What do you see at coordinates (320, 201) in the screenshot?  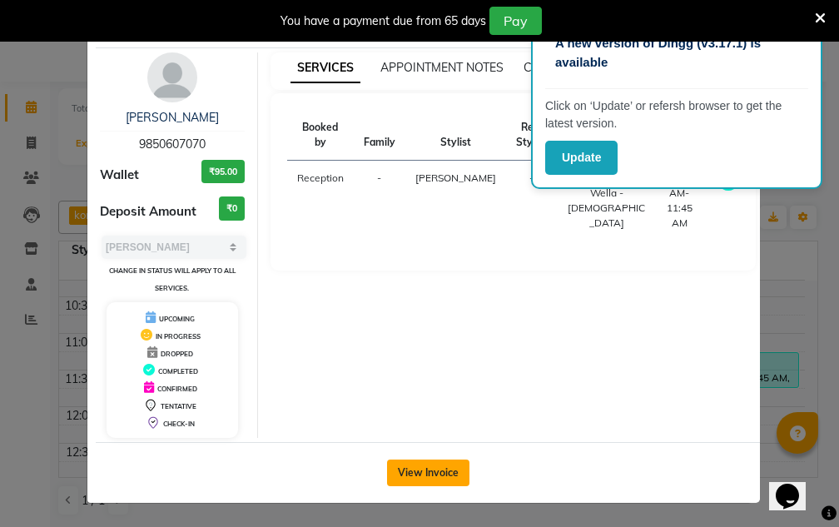 I see `td: Reception` at bounding box center [320, 201].